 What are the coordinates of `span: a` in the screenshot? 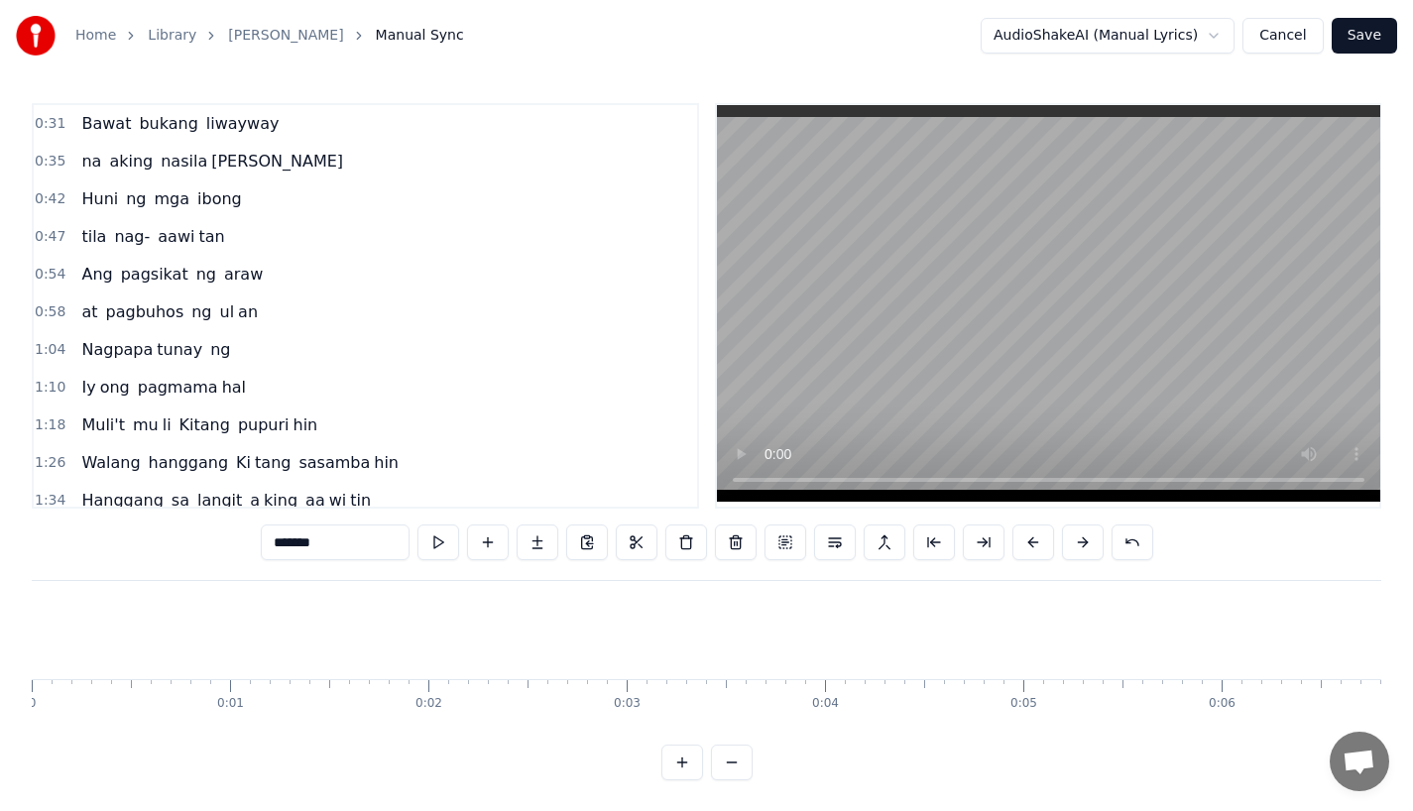 It's located at (255, 500).